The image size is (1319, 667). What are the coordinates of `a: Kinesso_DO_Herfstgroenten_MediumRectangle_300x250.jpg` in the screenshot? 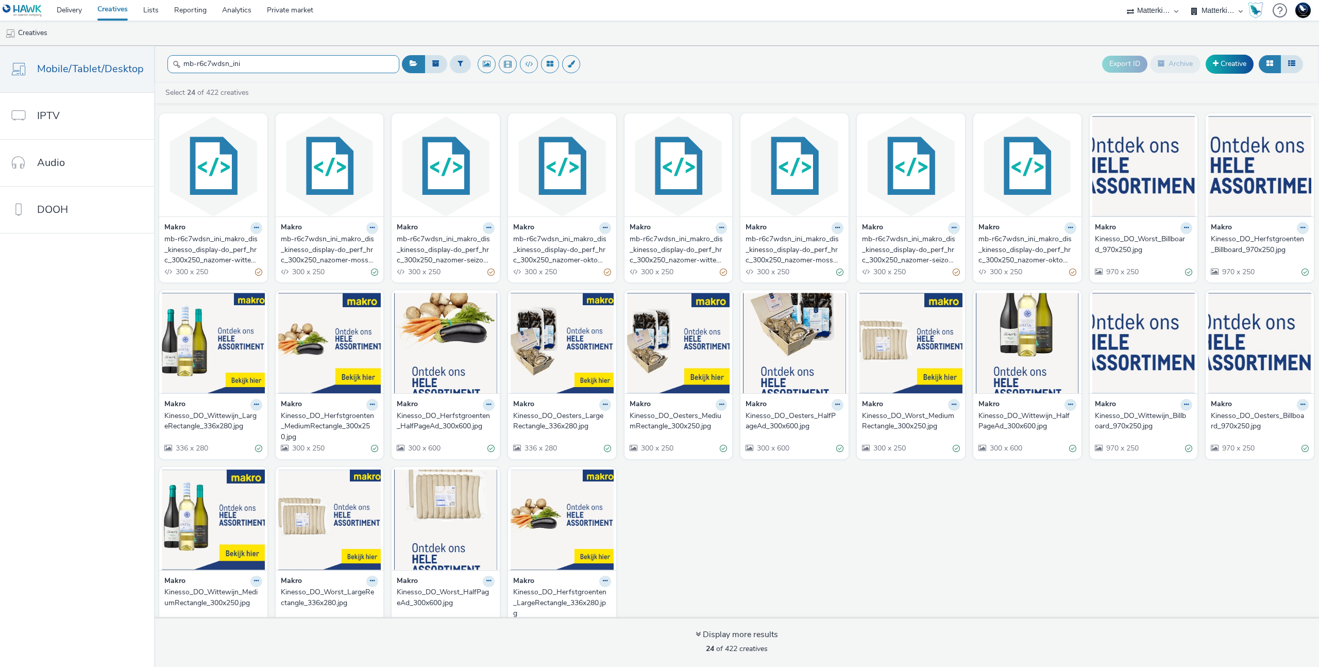 It's located at (330, 426).